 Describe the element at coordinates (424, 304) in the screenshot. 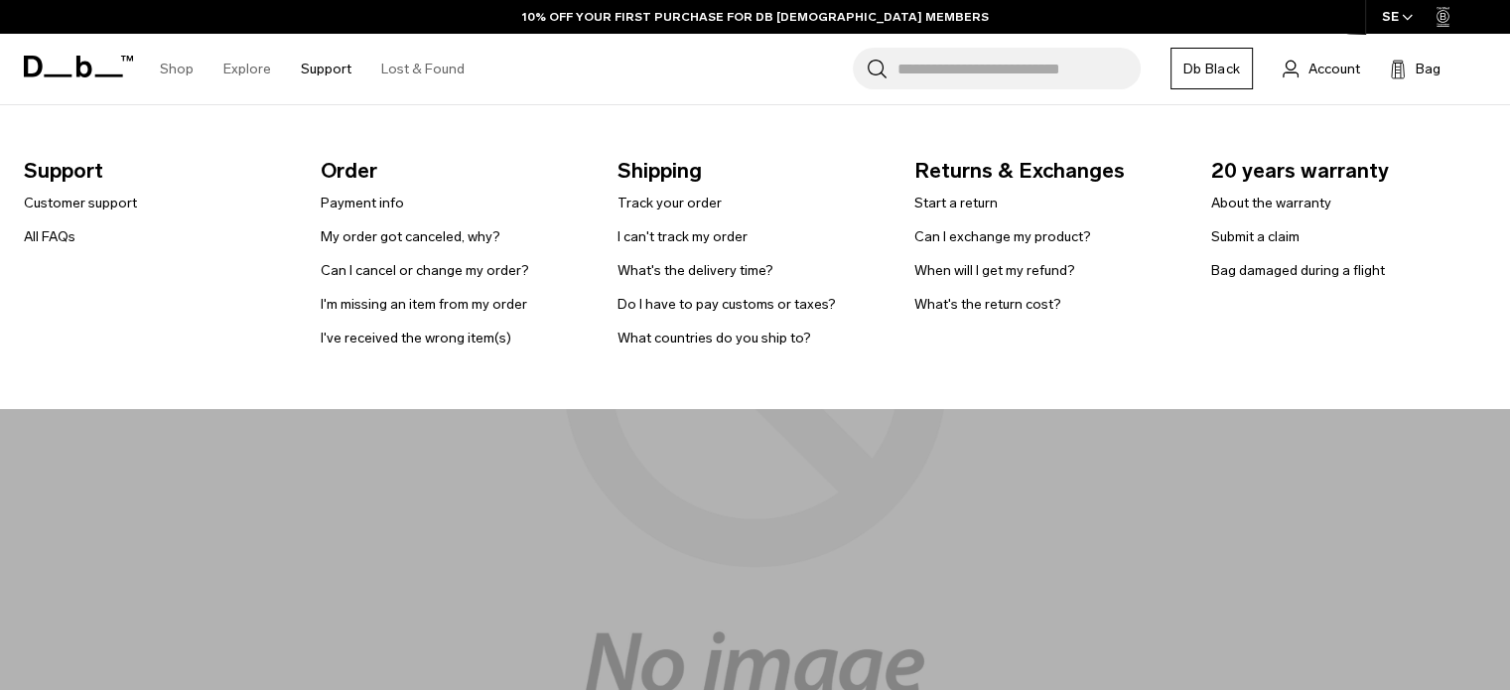

I see `a: I'm missing an item from my order` at that location.